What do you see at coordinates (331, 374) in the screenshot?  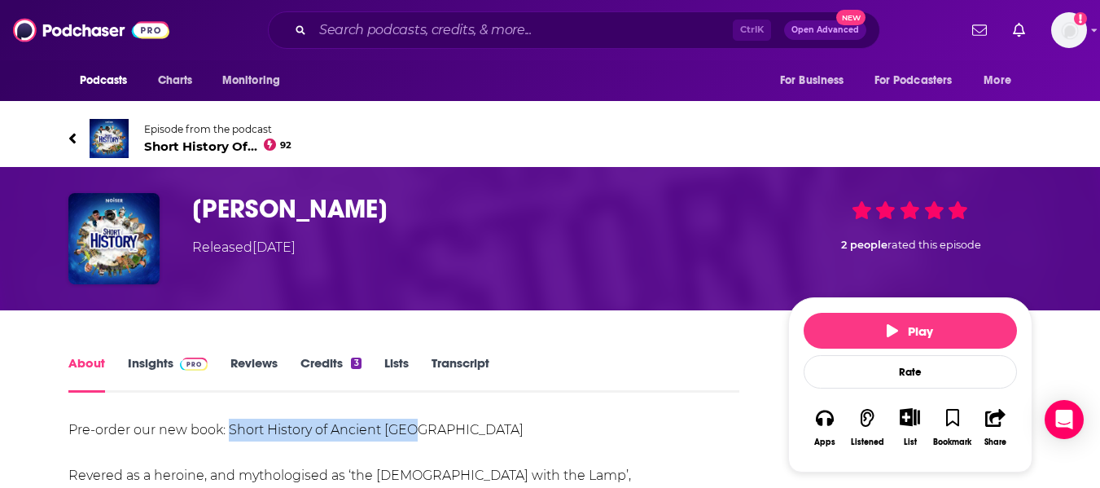 I see `a: Credits3` at bounding box center [331, 374].